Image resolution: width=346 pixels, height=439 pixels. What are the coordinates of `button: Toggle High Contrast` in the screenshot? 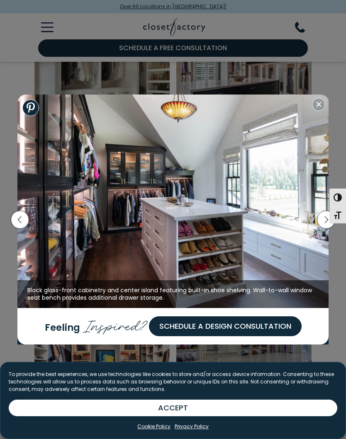 It's located at (338, 197).